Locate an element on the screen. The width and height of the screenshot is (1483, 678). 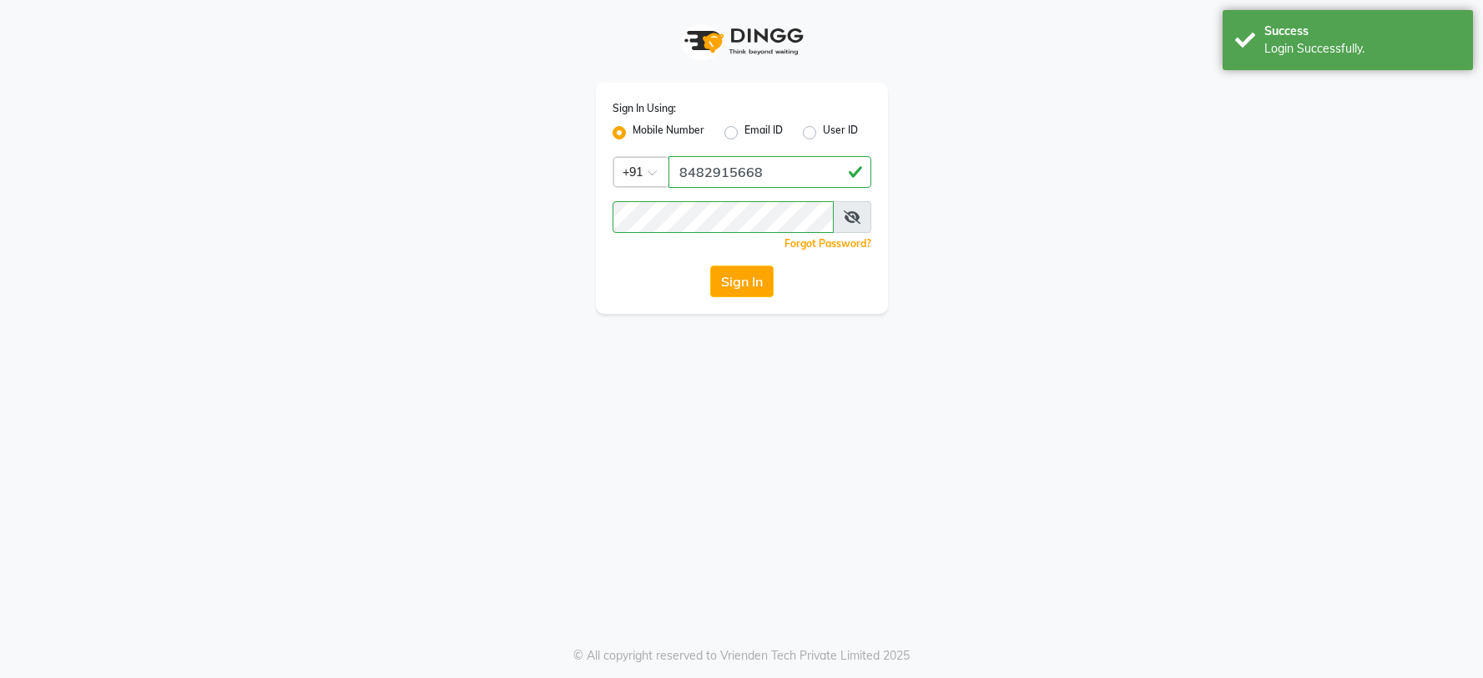
a: Forgot Password? is located at coordinates (828, 243).